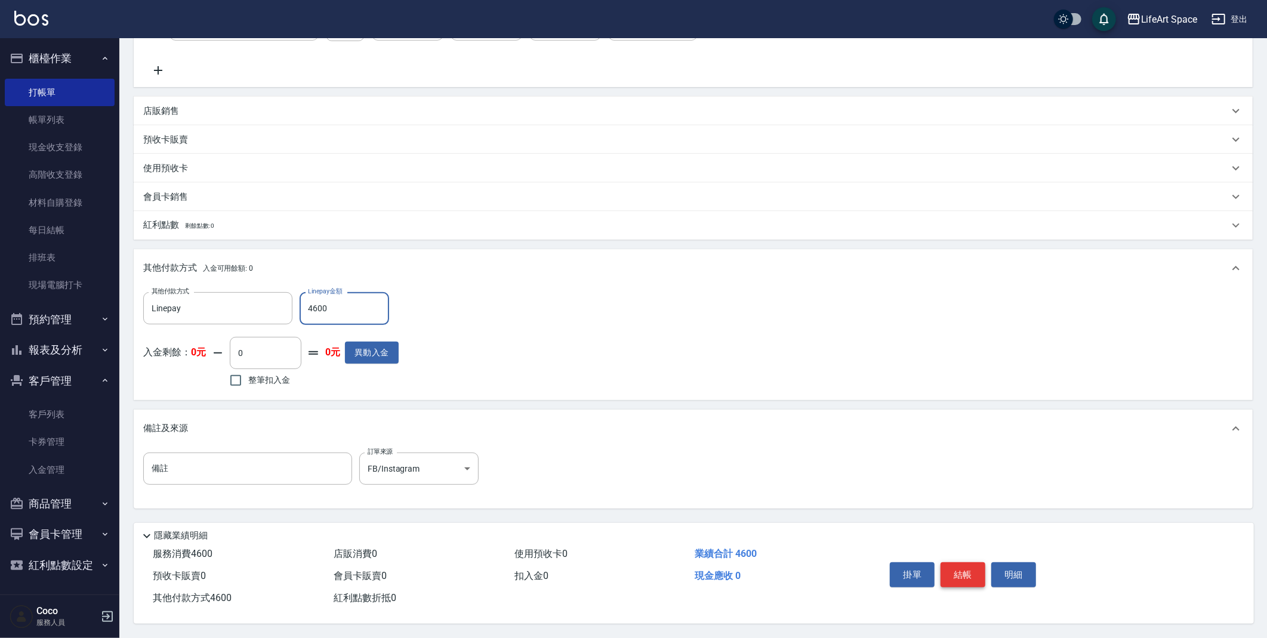 This screenshot has height=638, width=1267. What do you see at coordinates (60, 175) in the screenshot?
I see `a: 高階收支登錄` at bounding box center [60, 175].